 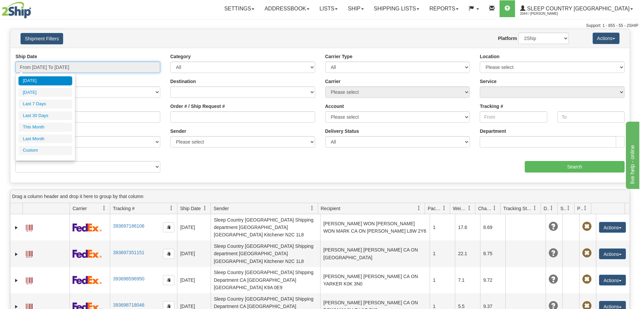 What do you see at coordinates (180, 56) in the screenshot?
I see `label: Category` at bounding box center [180, 56].